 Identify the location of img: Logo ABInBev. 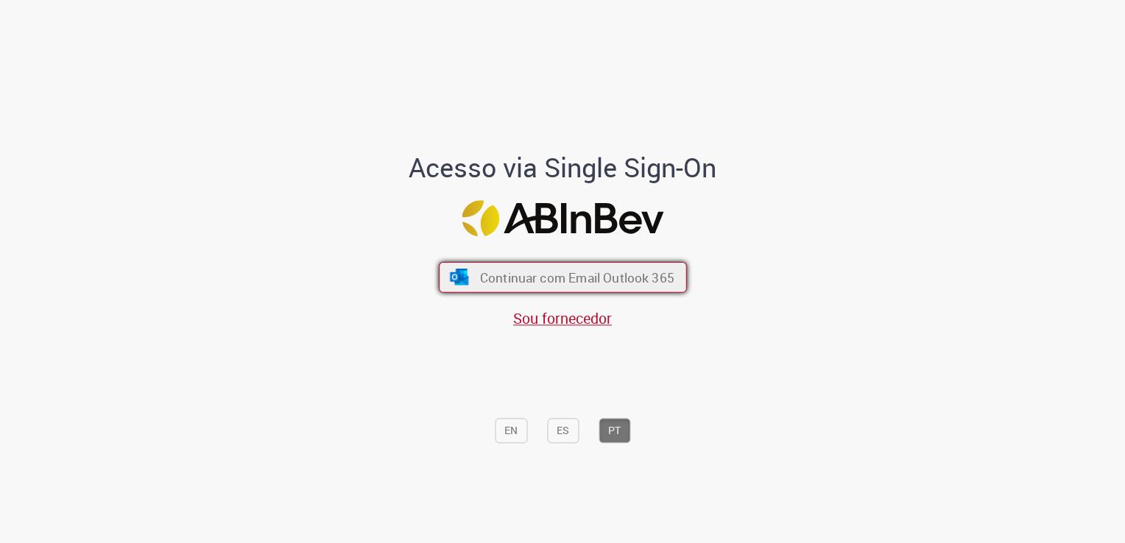
(562, 218).